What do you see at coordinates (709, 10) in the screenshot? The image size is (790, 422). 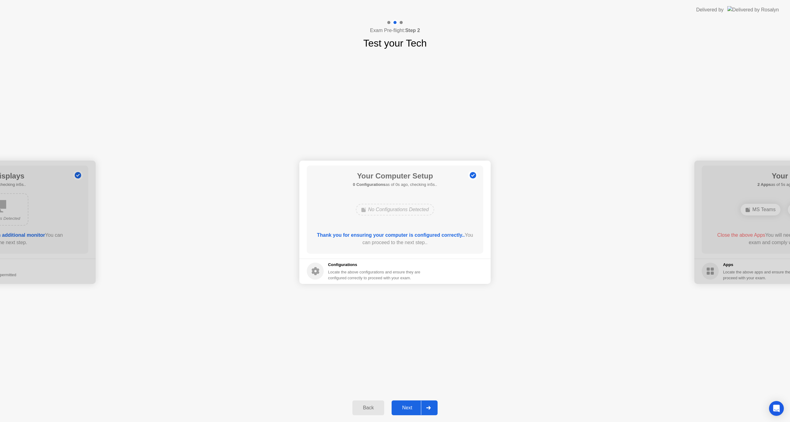 I see `div: Delivered by` at bounding box center [709, 10].